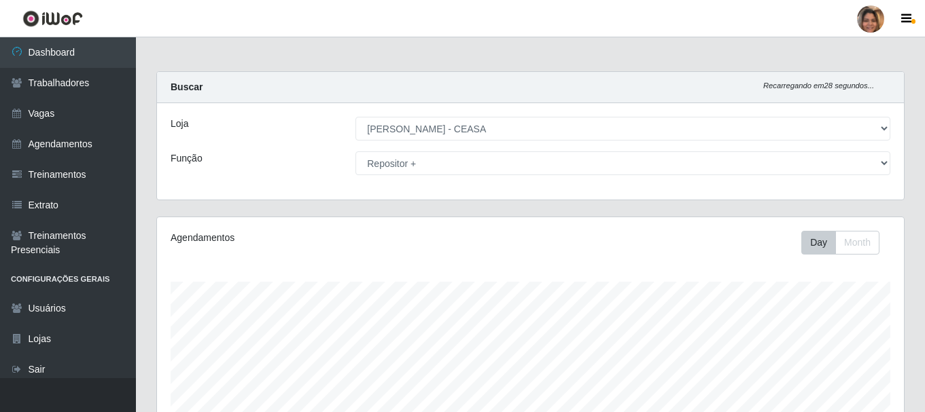  What do you see at coordinates (845, 243) in the screenshot?
I see `div: Toolbar with button groups` at bounding box center [845, 243].